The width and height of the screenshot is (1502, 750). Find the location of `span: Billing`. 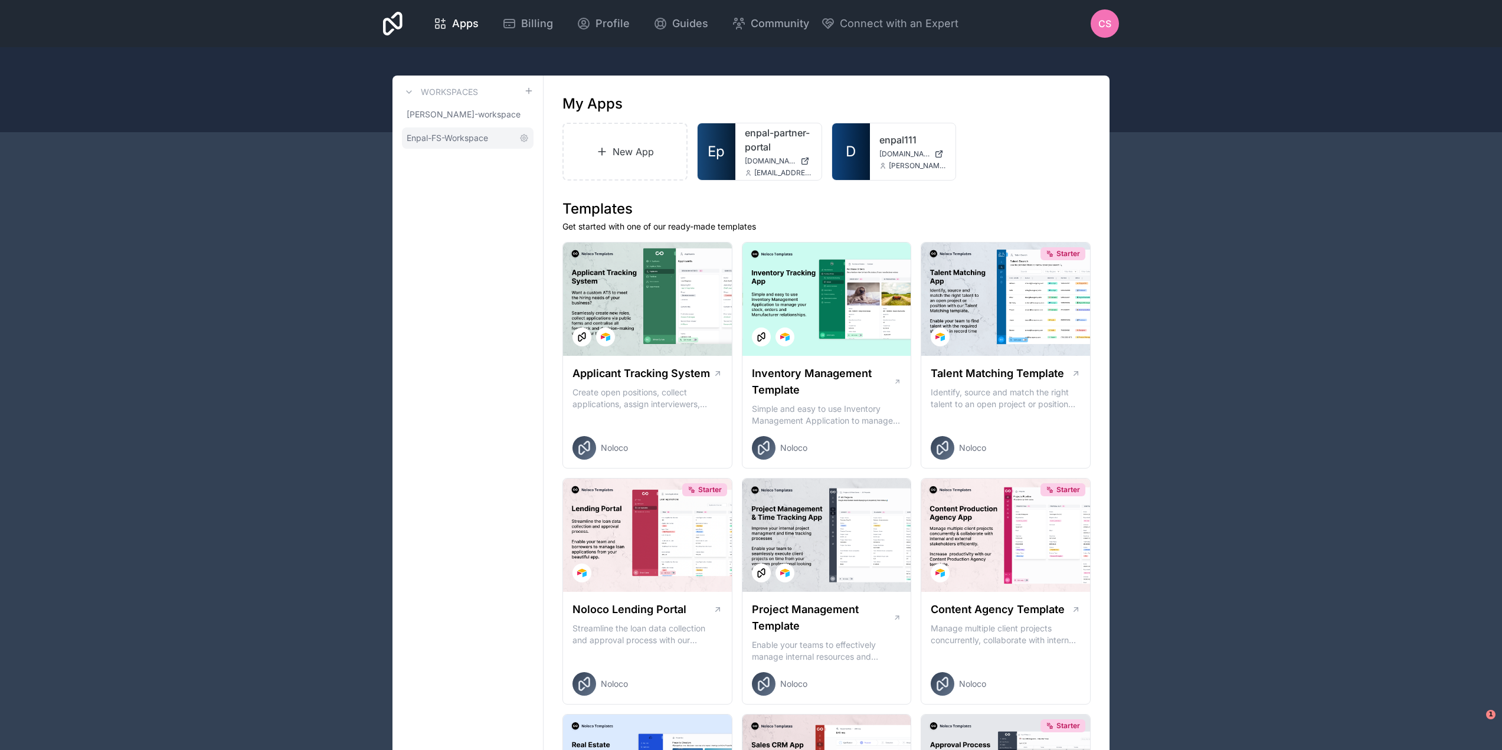

span: Billing is located at coordinates (537, 24).